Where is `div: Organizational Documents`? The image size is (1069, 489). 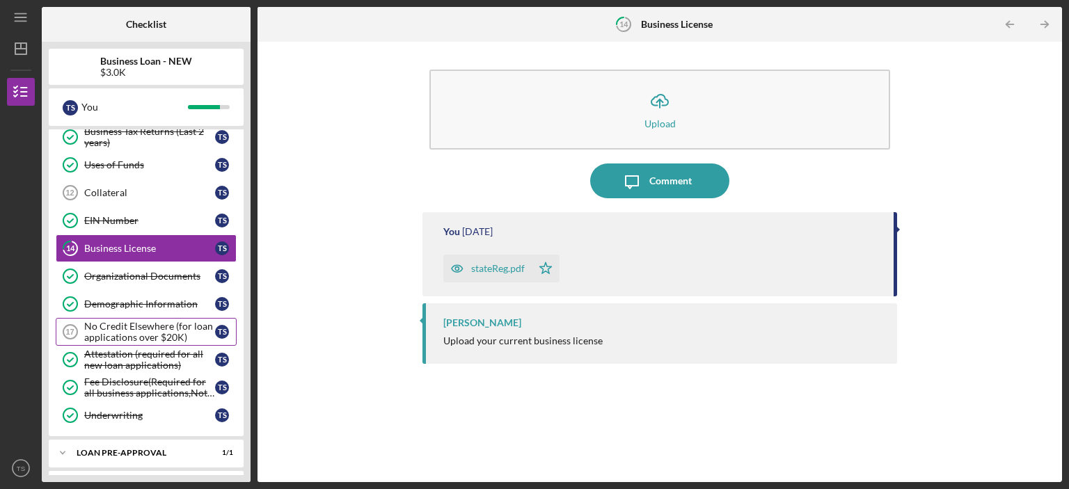
div: Organizational Documents is located at coordinates (150, 276).